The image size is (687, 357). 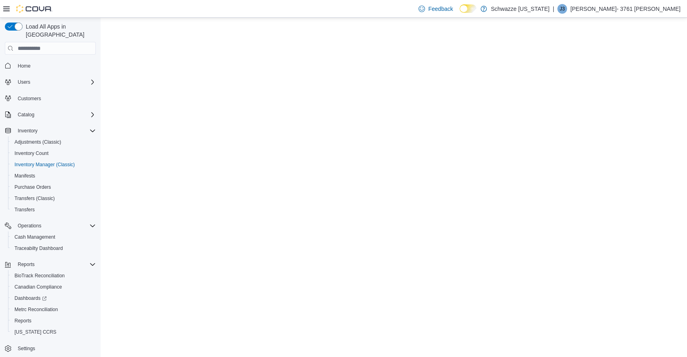 I want to click on a: Purchase Orders, so click(x=33, y=187).